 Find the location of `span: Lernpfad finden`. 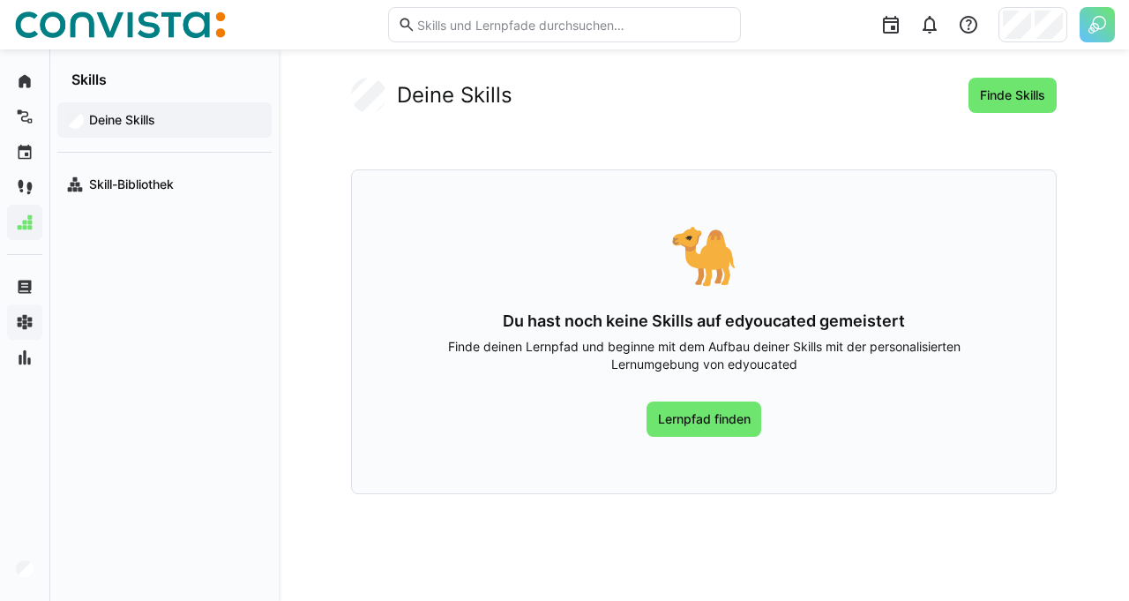

span: Lernpfad finden is located at coordinates (704, 419).